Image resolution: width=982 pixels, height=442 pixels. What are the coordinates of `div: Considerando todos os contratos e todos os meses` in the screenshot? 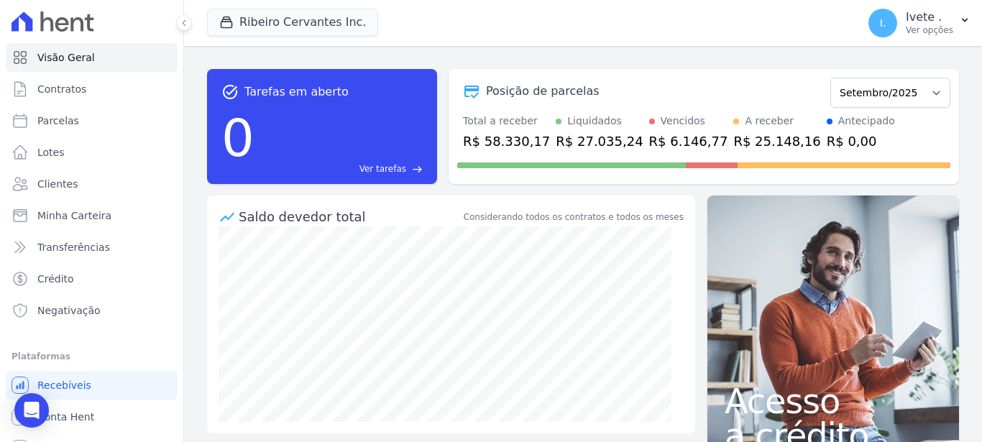 It's located at (573, 217).